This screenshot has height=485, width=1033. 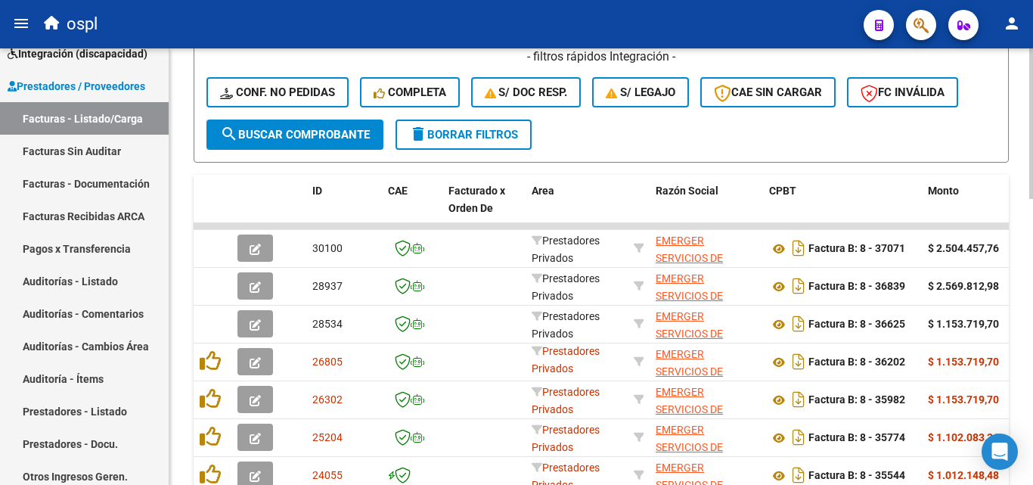 What do you see at coordinates (327, 286) in the screenshot?
I see `span: 28937` at bounding box center [327, 286].